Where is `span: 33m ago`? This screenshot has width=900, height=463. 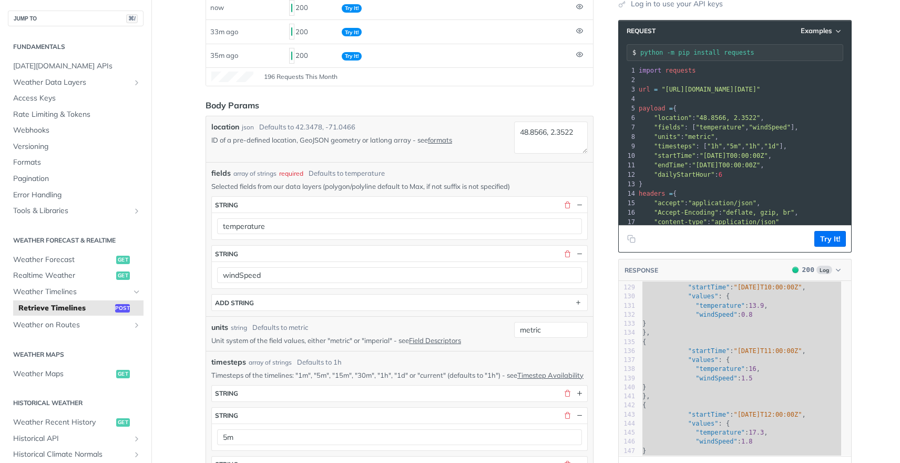 span: 33m ago is located at coordinates (224, 32).